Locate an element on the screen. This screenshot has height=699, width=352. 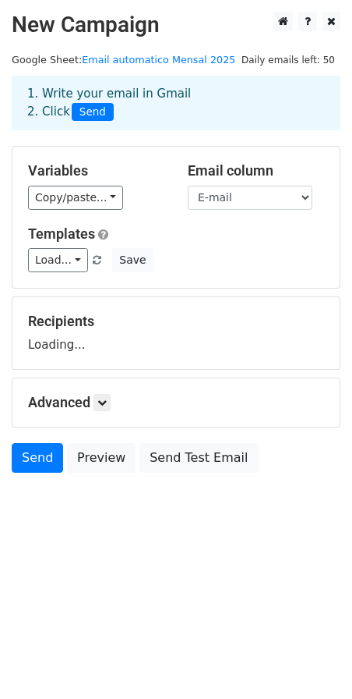
span: Send is located at coordinates (93, 112).